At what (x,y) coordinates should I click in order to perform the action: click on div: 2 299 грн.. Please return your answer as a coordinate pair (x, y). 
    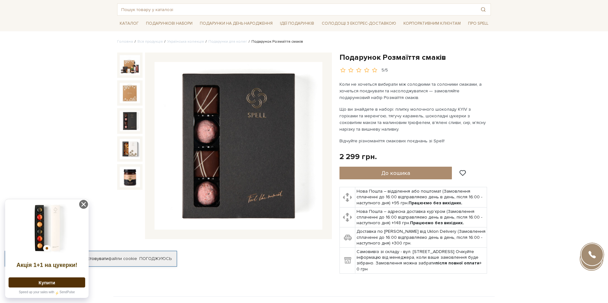
    Looking at the image, I should click on (358, 157).